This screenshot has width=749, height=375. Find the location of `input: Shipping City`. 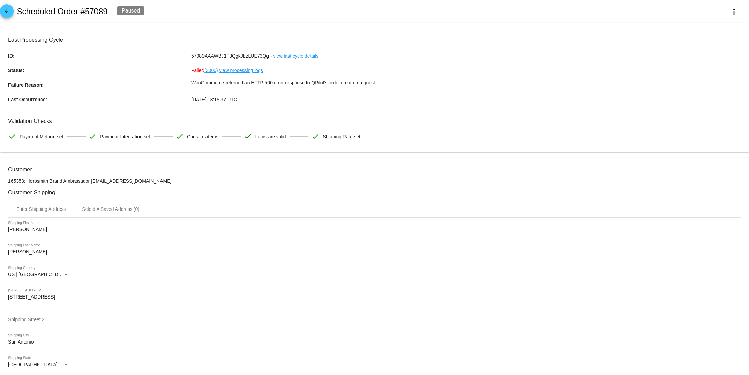

input: Shipping City is located at coordinates (39, 342).